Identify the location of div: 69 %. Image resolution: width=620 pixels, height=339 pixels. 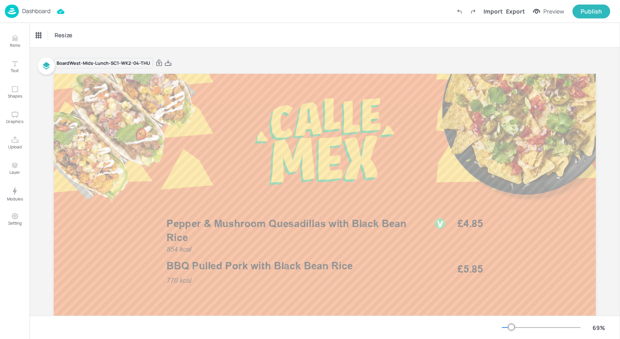
(599, 328).